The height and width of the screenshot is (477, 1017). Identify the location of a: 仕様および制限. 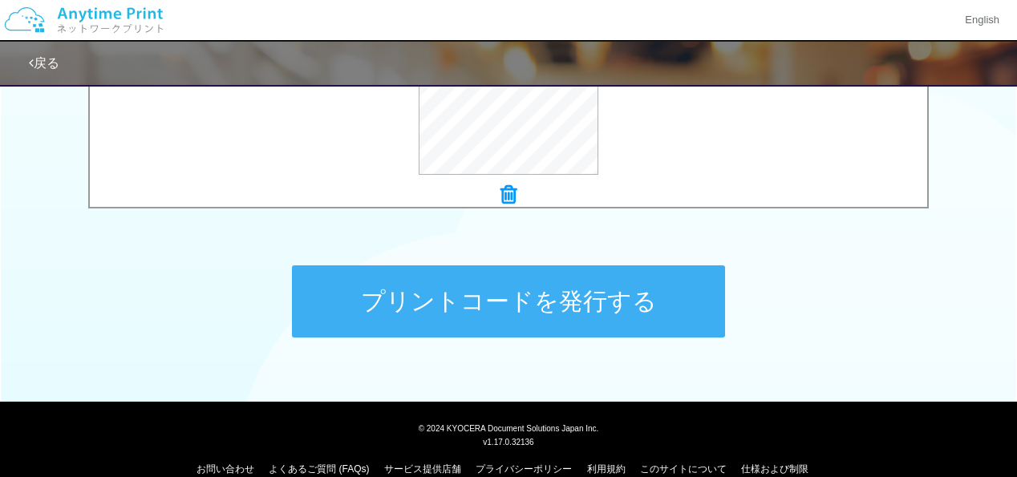
(775, 469).